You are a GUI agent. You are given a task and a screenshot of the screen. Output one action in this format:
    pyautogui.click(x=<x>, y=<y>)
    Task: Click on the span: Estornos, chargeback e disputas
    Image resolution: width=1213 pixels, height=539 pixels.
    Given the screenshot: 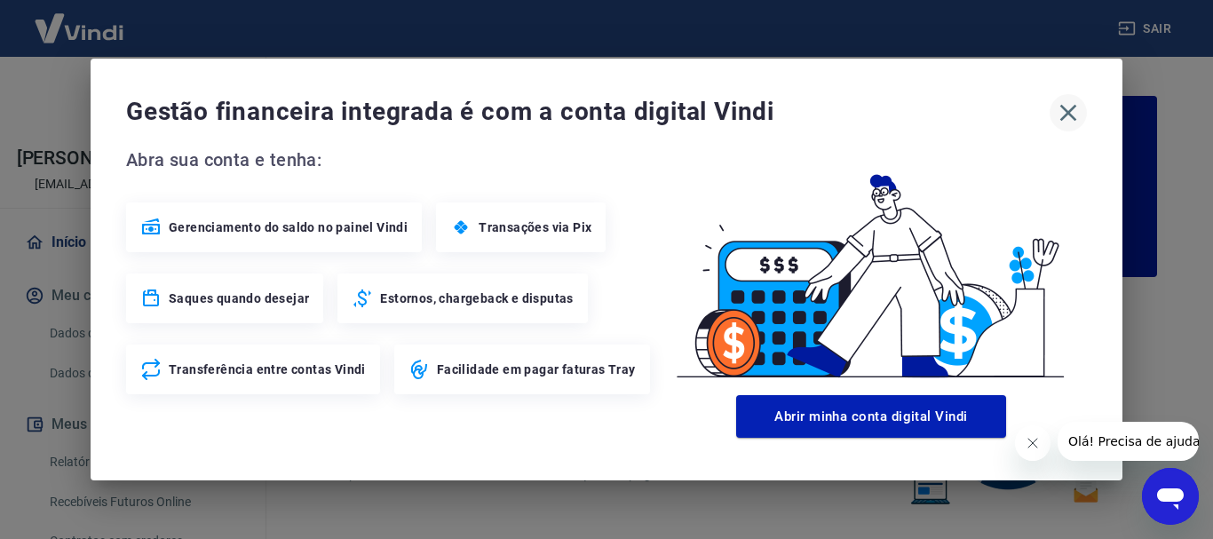 What is the action you would take?
    pyautogui.click(x=476, y=298)
    